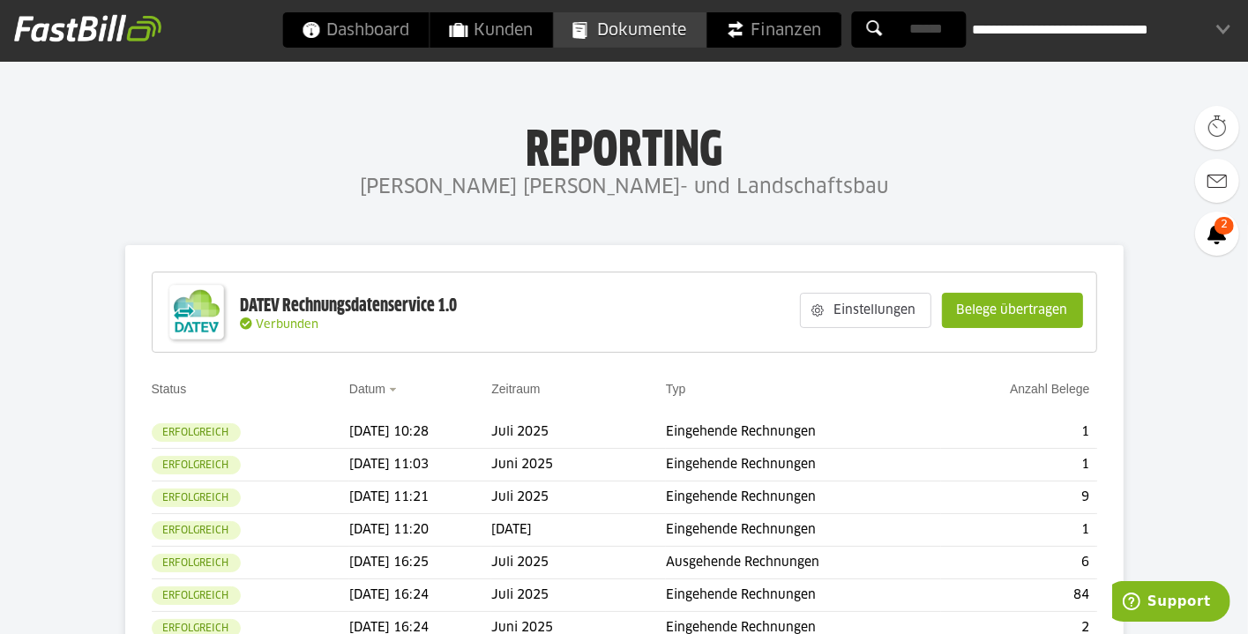  Describe the element at coordinates (1218, 234) in the screenshot. I see `a: 2` at that location.